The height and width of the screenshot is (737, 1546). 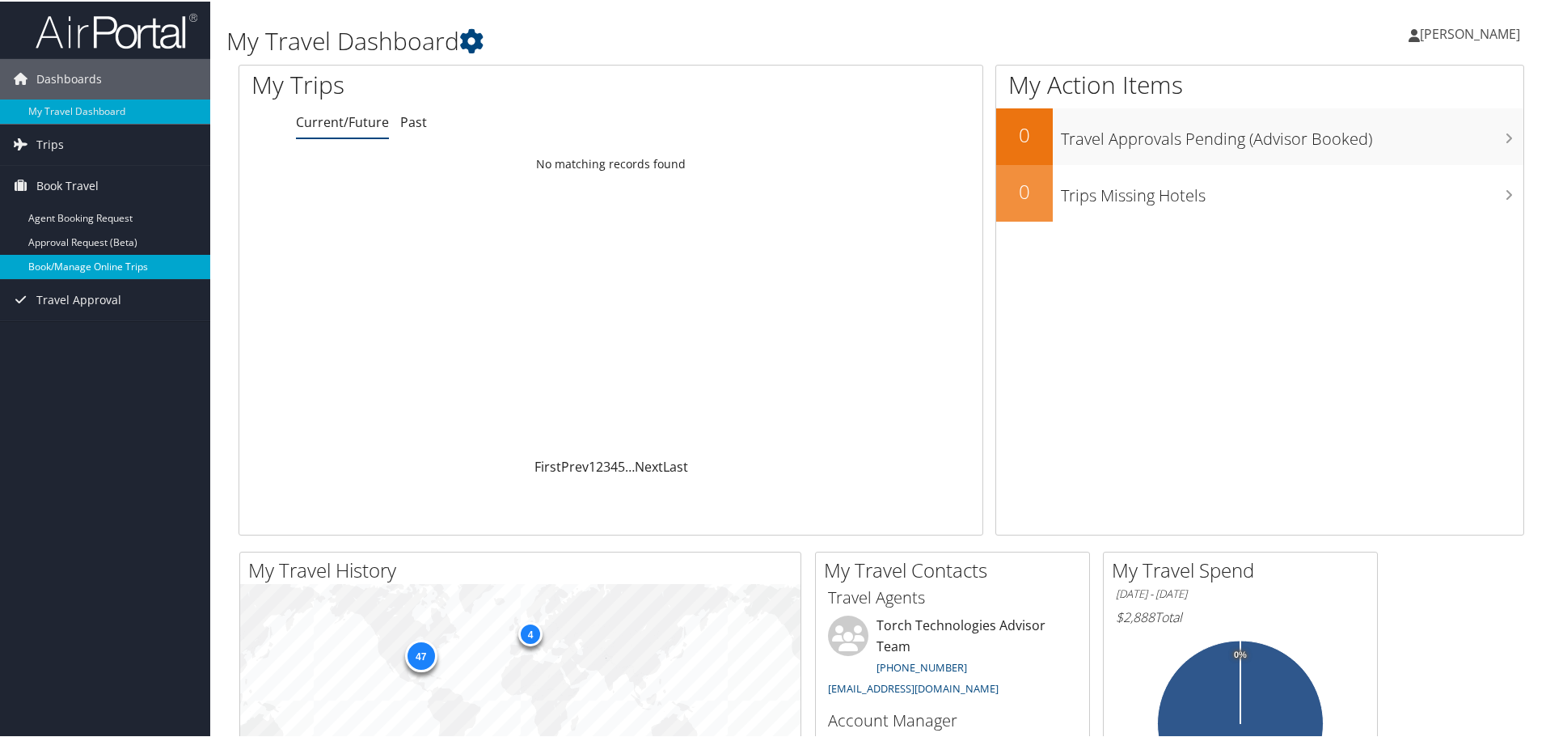 I want to click on h2: My Travel Contacts, so click(x=957, y=568).